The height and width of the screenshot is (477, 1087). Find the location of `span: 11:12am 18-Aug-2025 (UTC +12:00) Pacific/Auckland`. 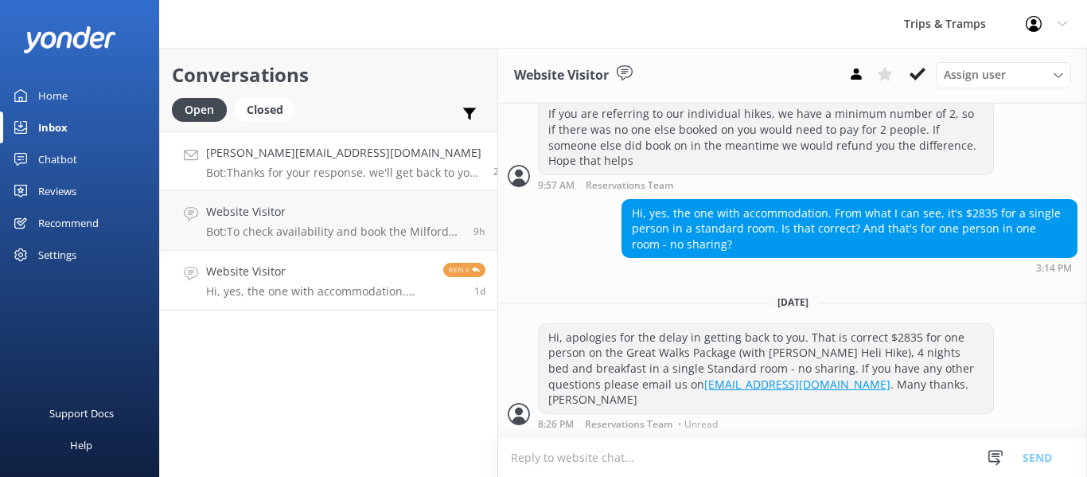

span: 11:12am 18-Aug-2025 (UTC +12:00) Pacific/Auckland is located at coordinates (479, 231).